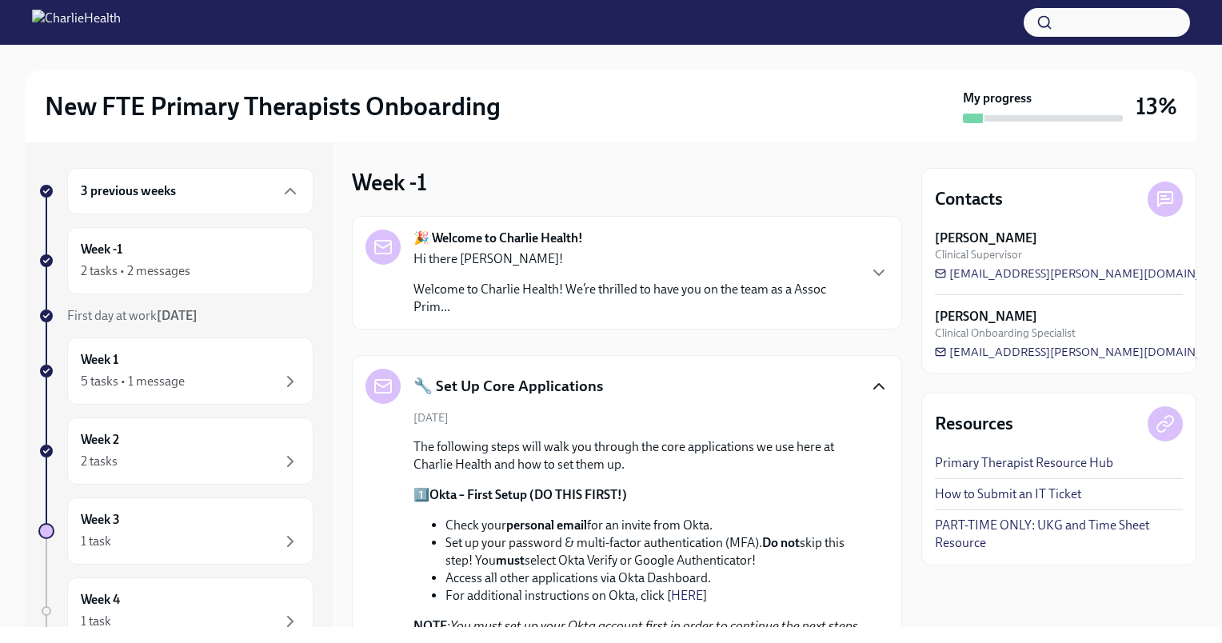  I want to click on h3: Week -1, so click(390, 182).